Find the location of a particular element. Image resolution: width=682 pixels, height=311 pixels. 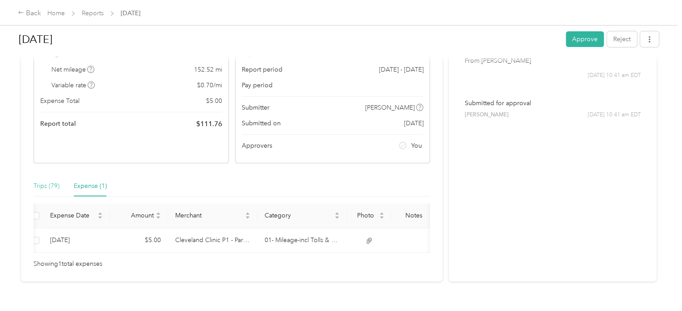

td: 9-11-2025 is located at coordinates (76, 240).